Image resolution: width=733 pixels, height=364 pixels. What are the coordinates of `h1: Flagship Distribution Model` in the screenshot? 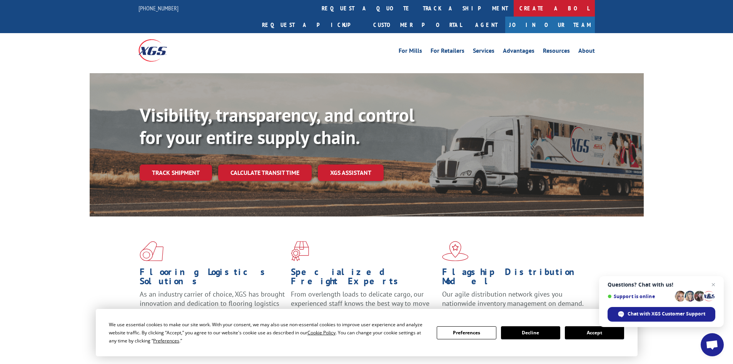 It's located at (515, 278).